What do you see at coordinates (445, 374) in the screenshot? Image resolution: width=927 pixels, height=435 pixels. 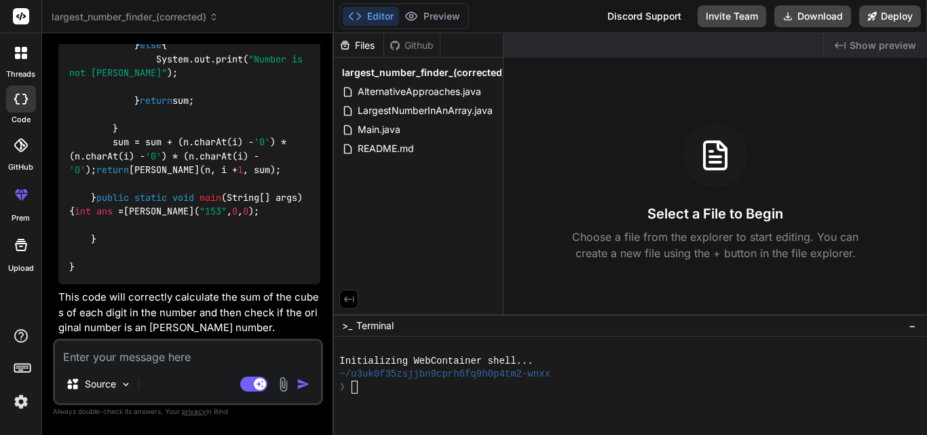 I see `span: ~/u3uk0f35zsjjbn9cprh6fq9h0p4tm2-wnxx` at bounding box center [445, 374].